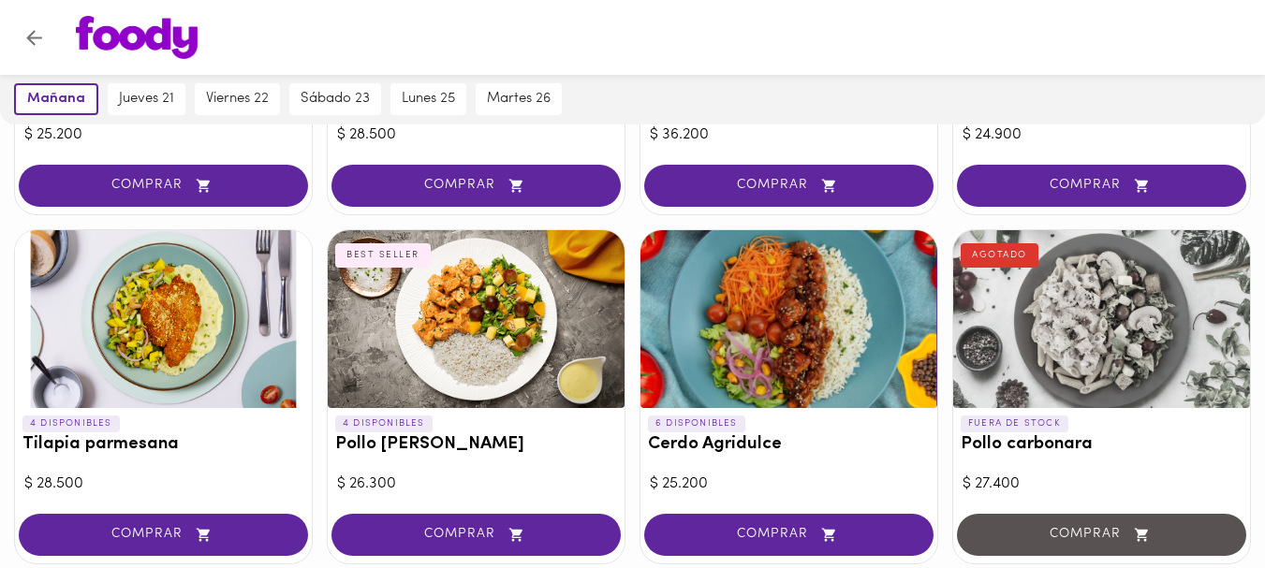  I want to click on div: $ 24.900, so click(1101, 135).